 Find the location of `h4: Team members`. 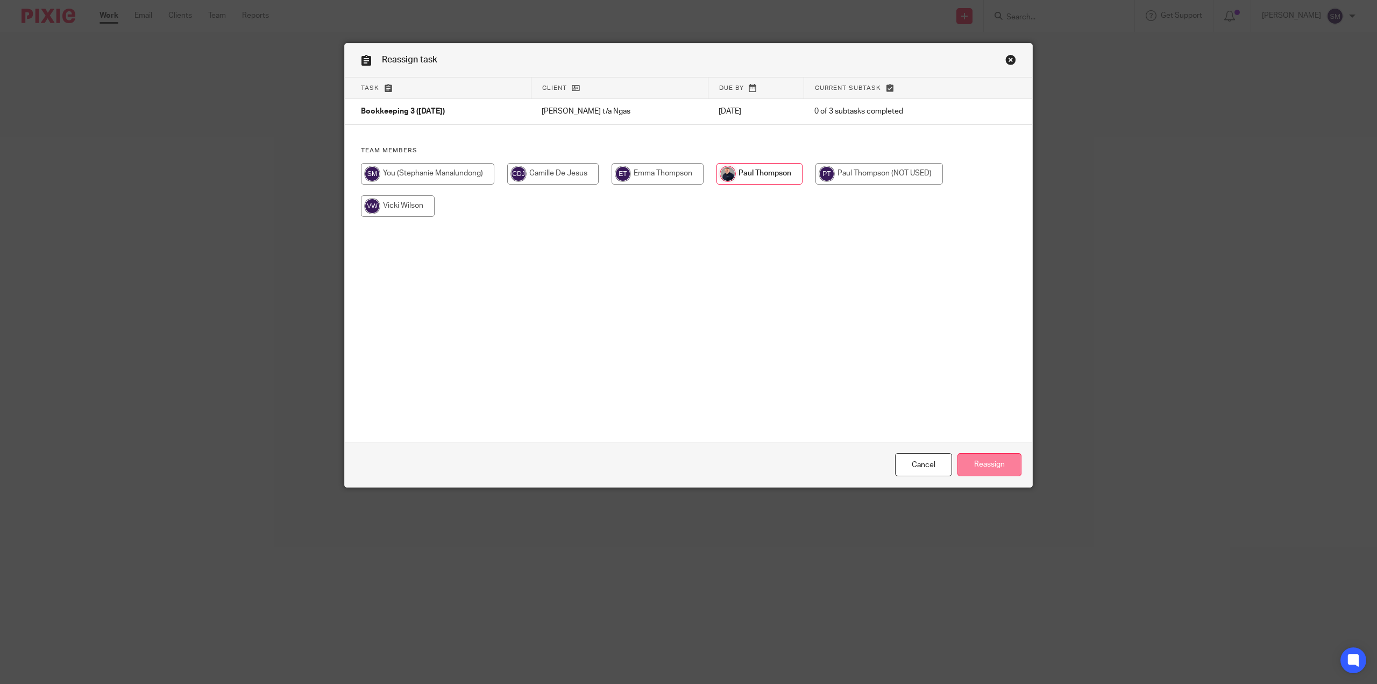

h4: Team members is located at coordinates (689, 151).